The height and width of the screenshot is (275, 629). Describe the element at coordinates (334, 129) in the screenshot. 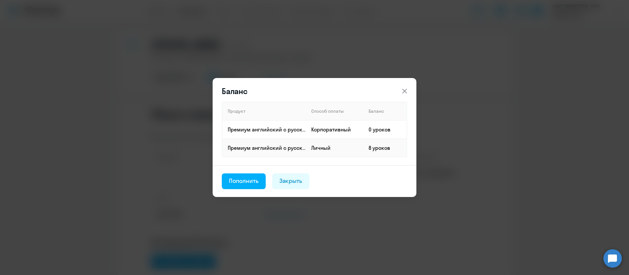

I see `td: Корпоративный` at that location.